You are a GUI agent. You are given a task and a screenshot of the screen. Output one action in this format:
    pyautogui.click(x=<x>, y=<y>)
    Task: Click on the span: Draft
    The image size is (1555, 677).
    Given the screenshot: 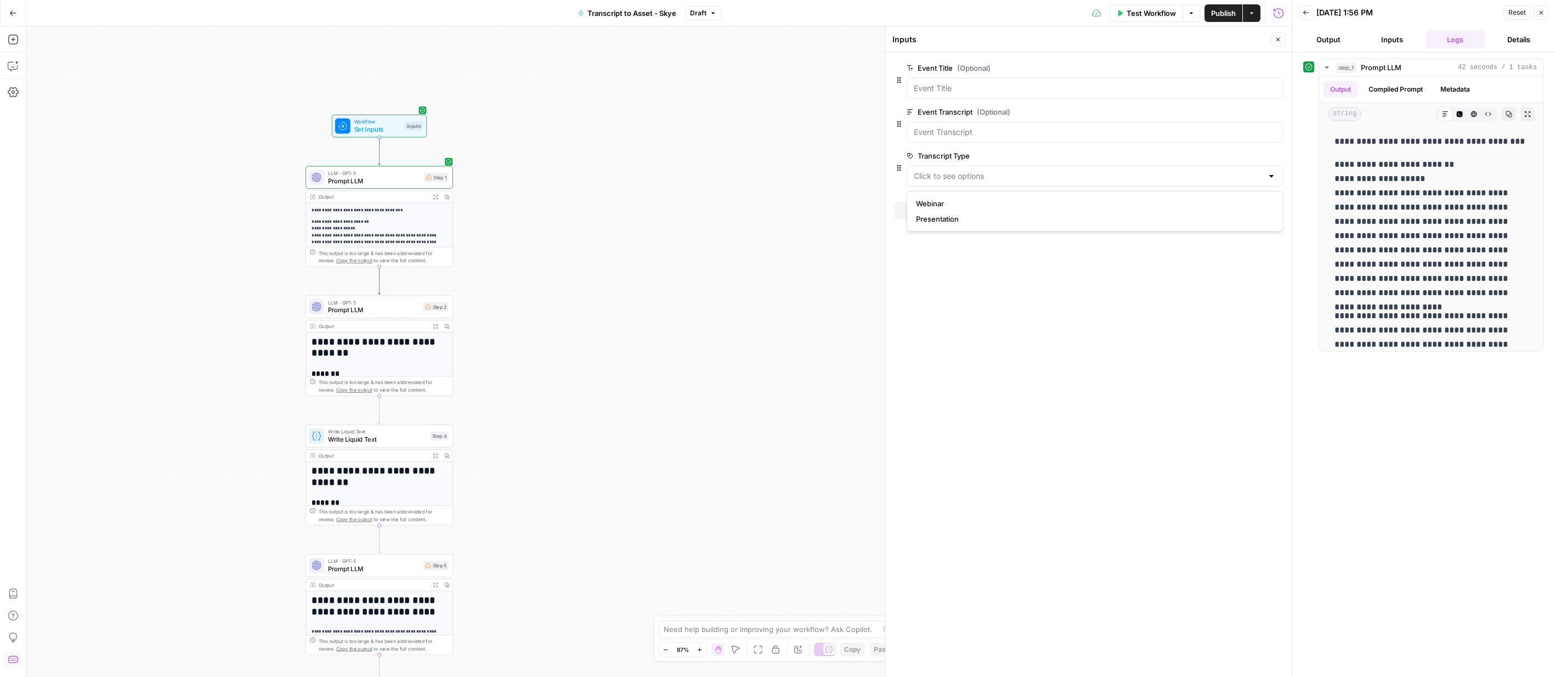 What is the action you would take?
    pyautogui.click(x=698, y=13)
    